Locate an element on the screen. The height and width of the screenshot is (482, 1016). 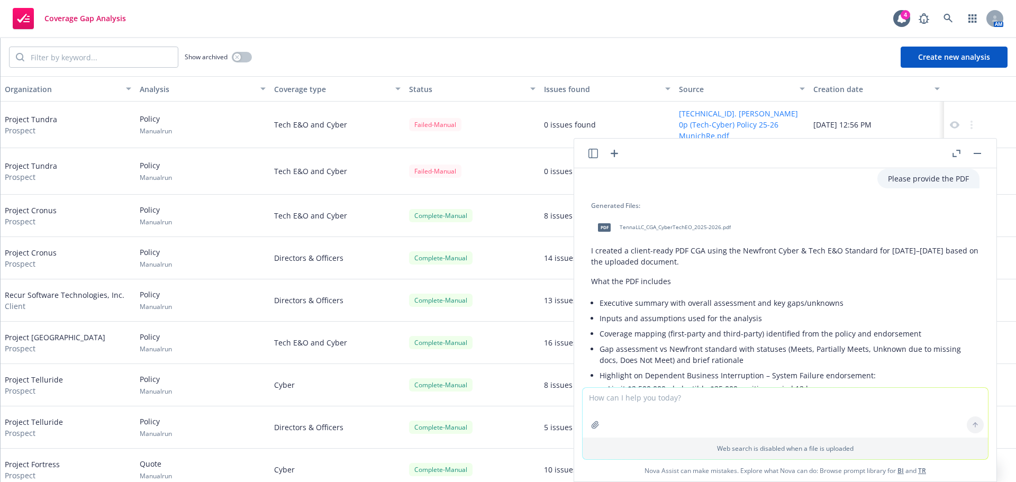
div: pdfTennaLLC_CGA_CyberTechEO_2025-2026.pdf is located at coordinates (662, 228).